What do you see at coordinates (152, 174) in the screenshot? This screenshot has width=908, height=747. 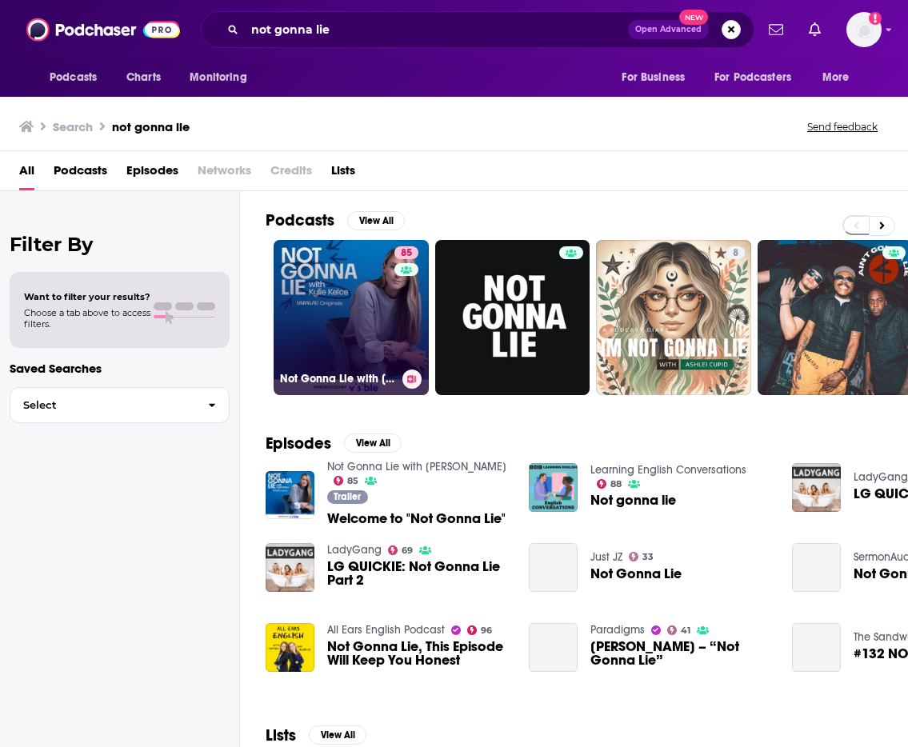 I see `span: Episodes` at bounding box center [152, 174].